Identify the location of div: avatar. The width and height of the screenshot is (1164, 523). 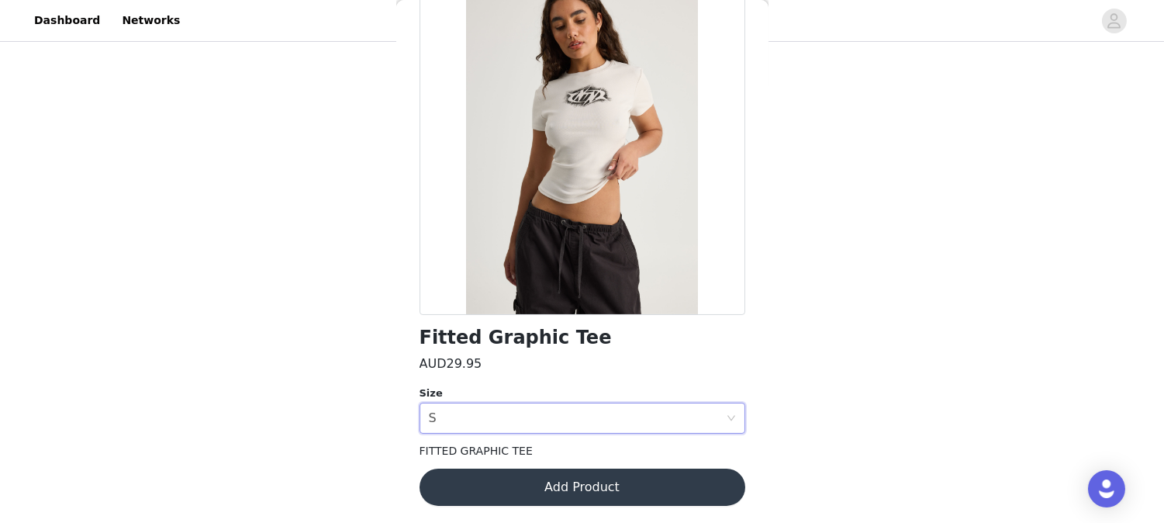
(1114, 21).